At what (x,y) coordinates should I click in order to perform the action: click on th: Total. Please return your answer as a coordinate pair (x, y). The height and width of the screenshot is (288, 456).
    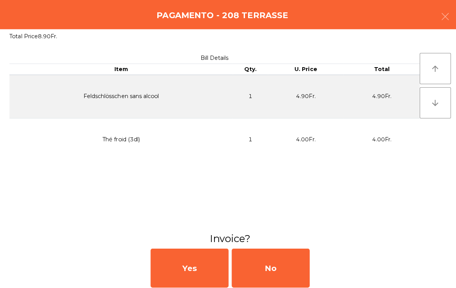
    Looking at the image, I should click on (378, 69).